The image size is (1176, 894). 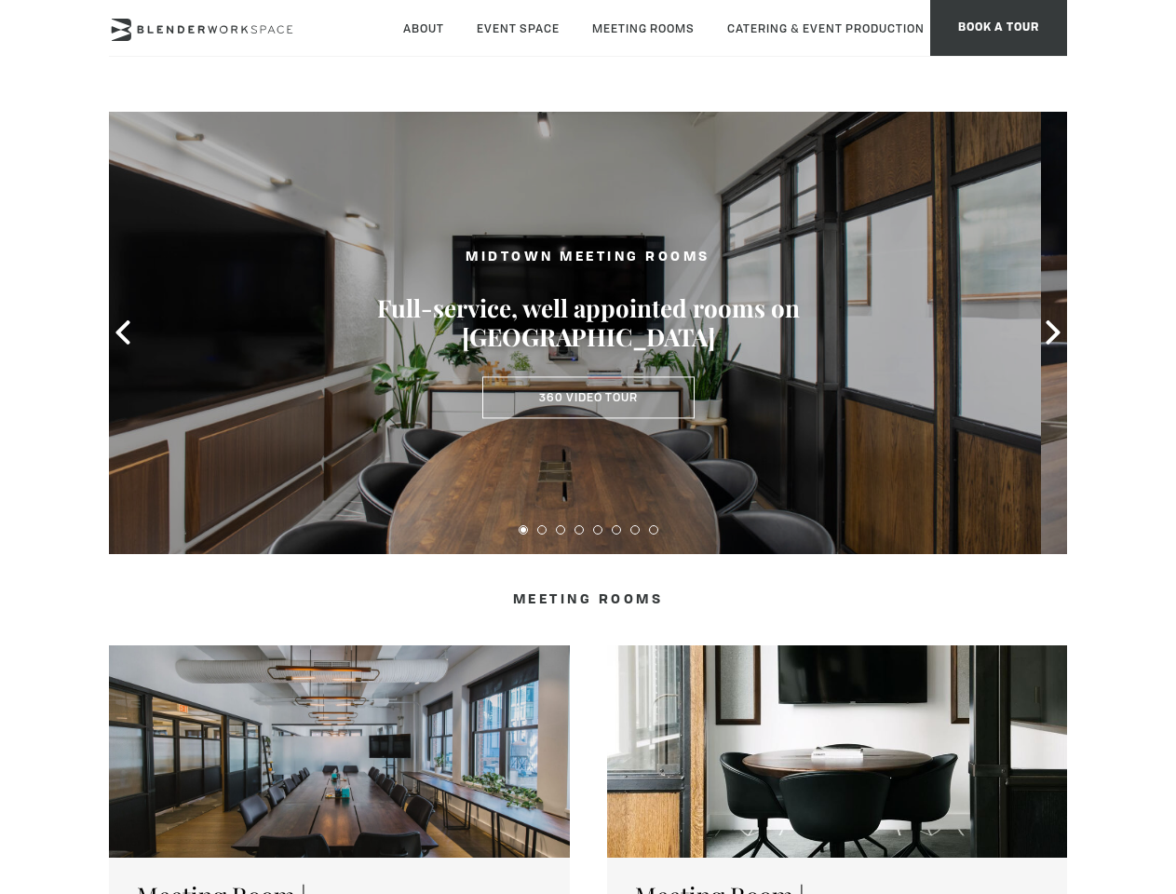 What do you see at coordinates (588, 397) in the screenshot?
I see `a: 360 Video Tour` at bounding box center [588, 397].